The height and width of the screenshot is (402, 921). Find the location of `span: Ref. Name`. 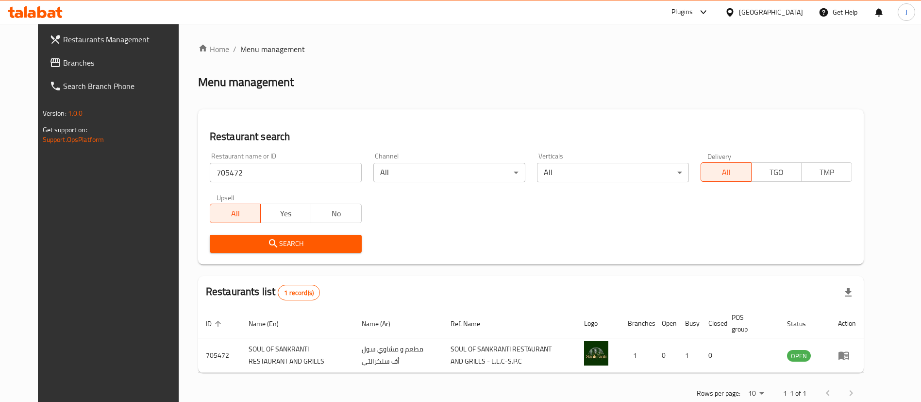

span: Ref. Name is located at coordinates (472, 323).